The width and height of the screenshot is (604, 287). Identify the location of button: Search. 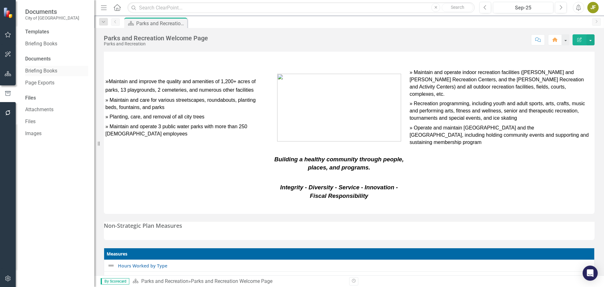
(458, 8).